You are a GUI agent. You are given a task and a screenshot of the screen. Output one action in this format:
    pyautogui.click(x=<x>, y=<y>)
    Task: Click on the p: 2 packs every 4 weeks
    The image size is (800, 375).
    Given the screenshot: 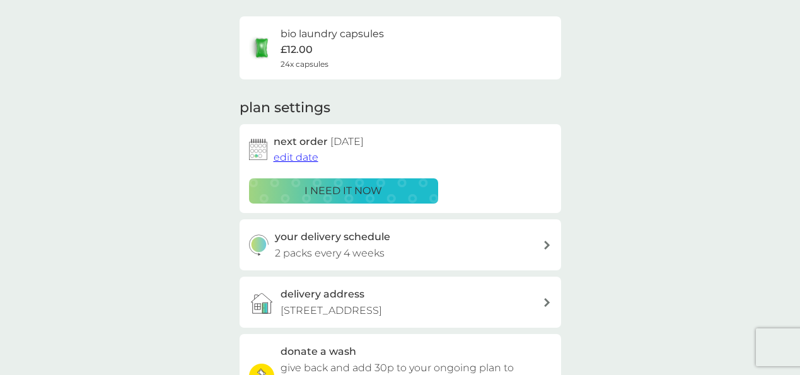 What is the action you would take?
    pyautogui.click(x=330, y=254)
    